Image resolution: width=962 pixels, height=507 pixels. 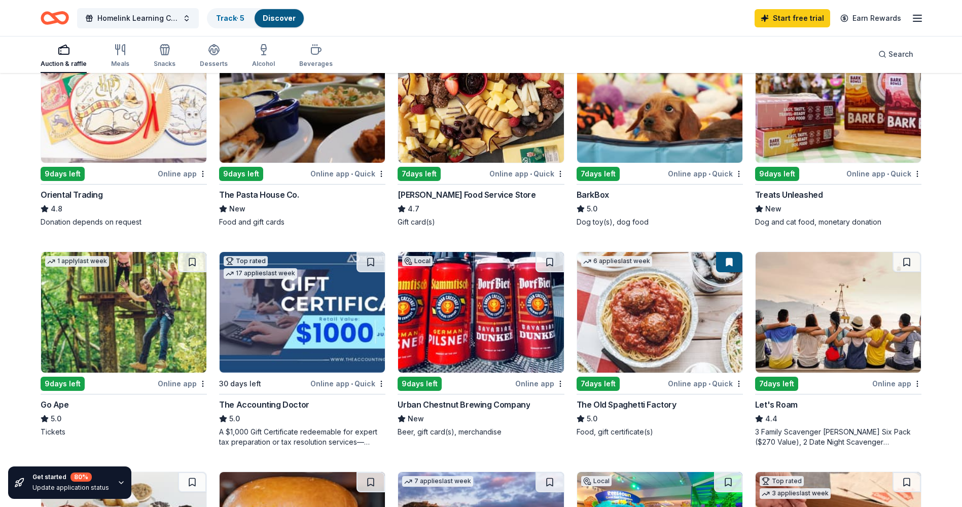 What do you see at coordinates (660, 222) in the screenshot?
I see `div: Dog toy(s), dog food` at bounding box center [660, 222].